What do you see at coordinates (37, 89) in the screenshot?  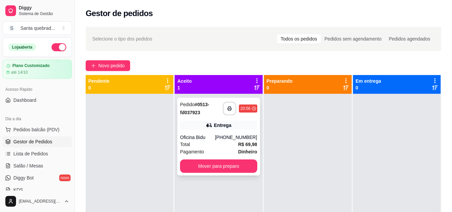 I see `div: Acesso Rápido` at bounding box center [37, 89].